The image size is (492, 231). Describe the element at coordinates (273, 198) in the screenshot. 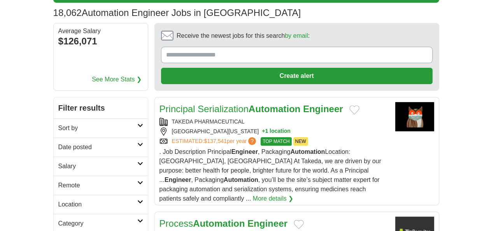

I see `a: More details ❯` at that location.